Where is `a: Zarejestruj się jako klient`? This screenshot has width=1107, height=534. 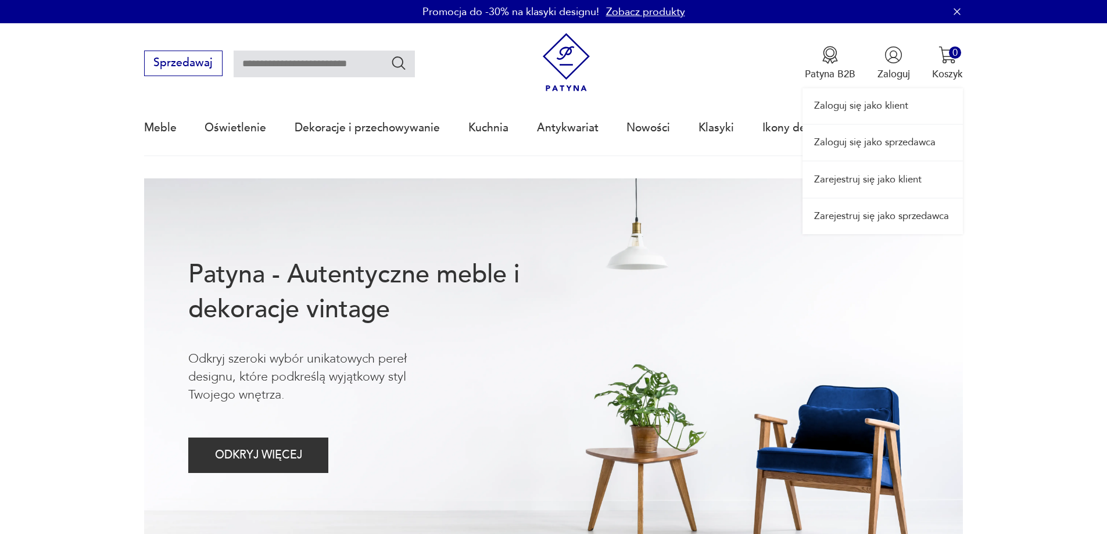
a: Zarejestruj się jako klient is located at coordinates (883, 179).